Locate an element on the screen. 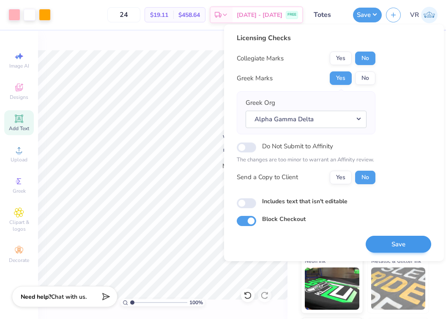  div: Collegiate Marks is located at coordinates (260, 58).